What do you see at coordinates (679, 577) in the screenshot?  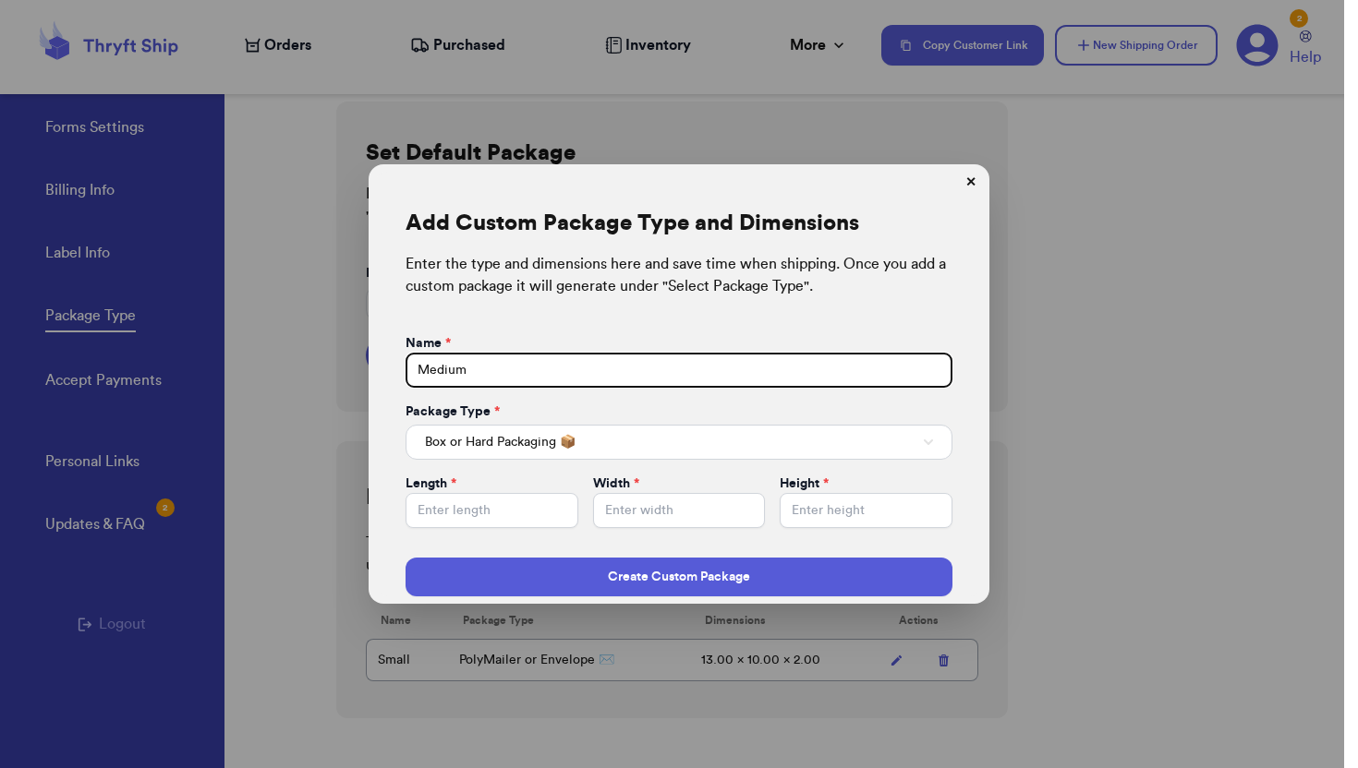 I see `button: Create Custom Package` at bounding box center [679, 577].